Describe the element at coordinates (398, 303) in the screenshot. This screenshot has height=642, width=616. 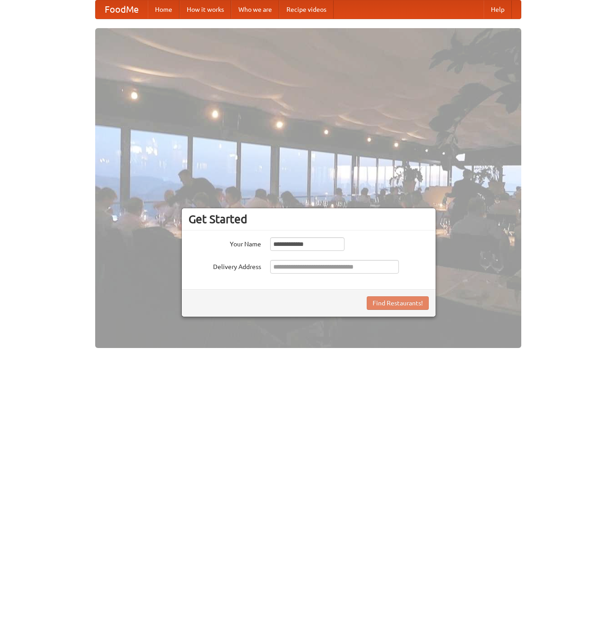
I see `button: Find Restaurants!` at that location.